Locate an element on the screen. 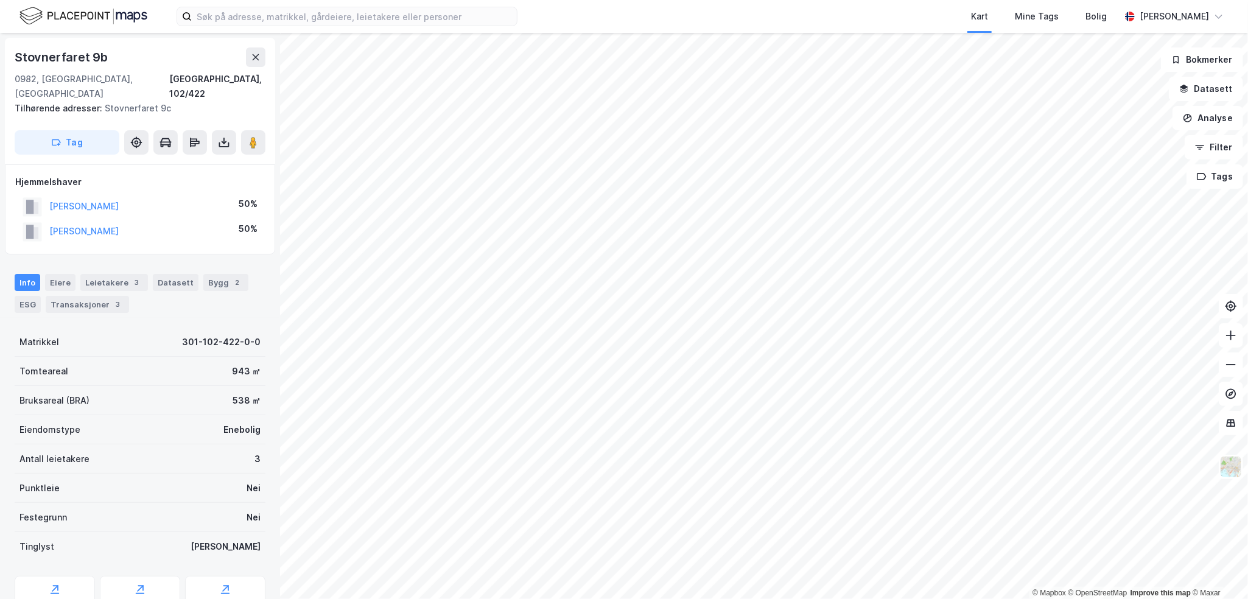 The image size is (1248, 599). div: Kart is located at coordinates (979, 16).